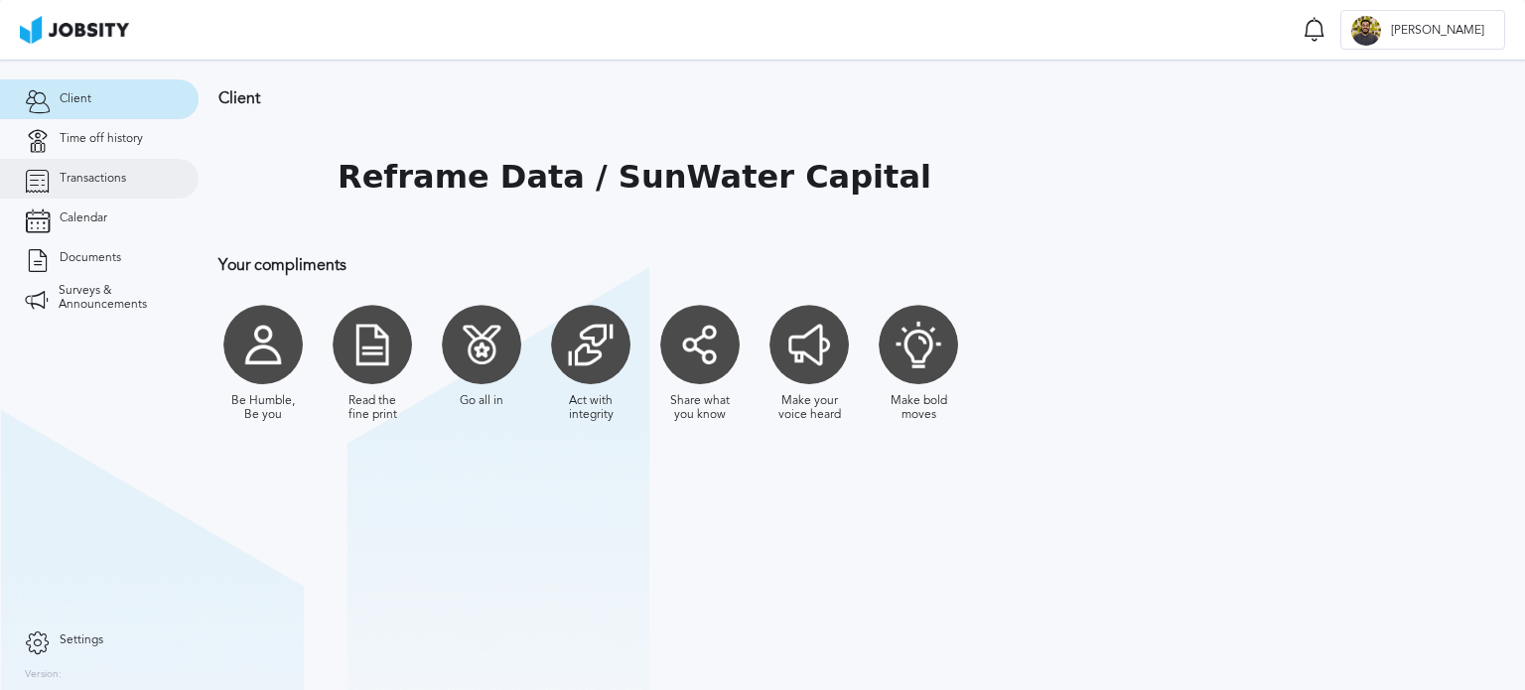 This screenshot has width=1525, height=690. I want to click on span: Time off history, so click(101, 139).